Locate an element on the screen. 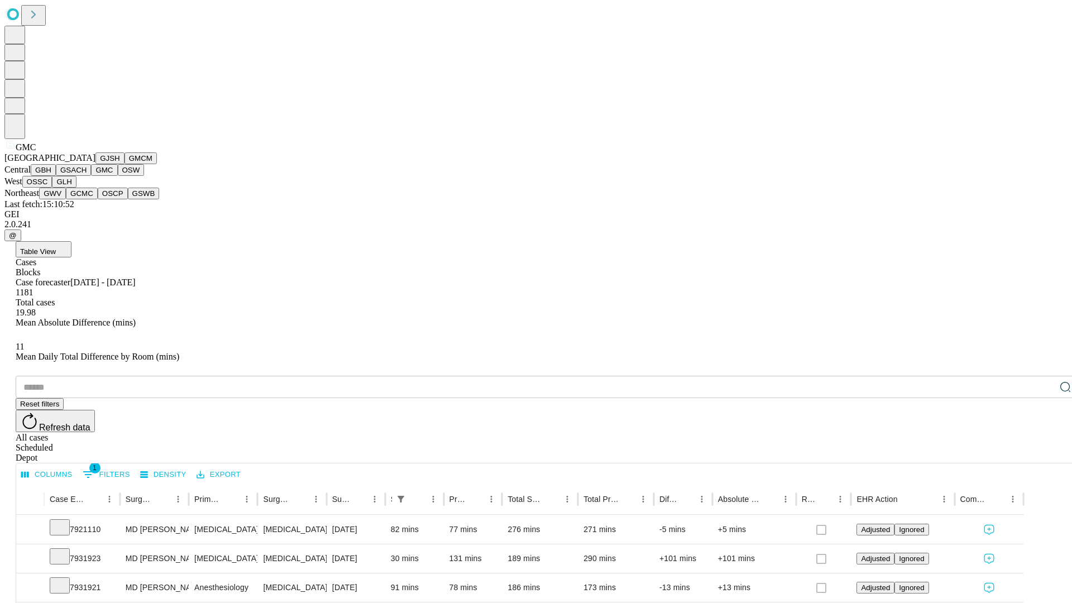 Image resolution: width=1072 pixels, height=603 pixels. button: GCMC is located at coordinates (82, 193).